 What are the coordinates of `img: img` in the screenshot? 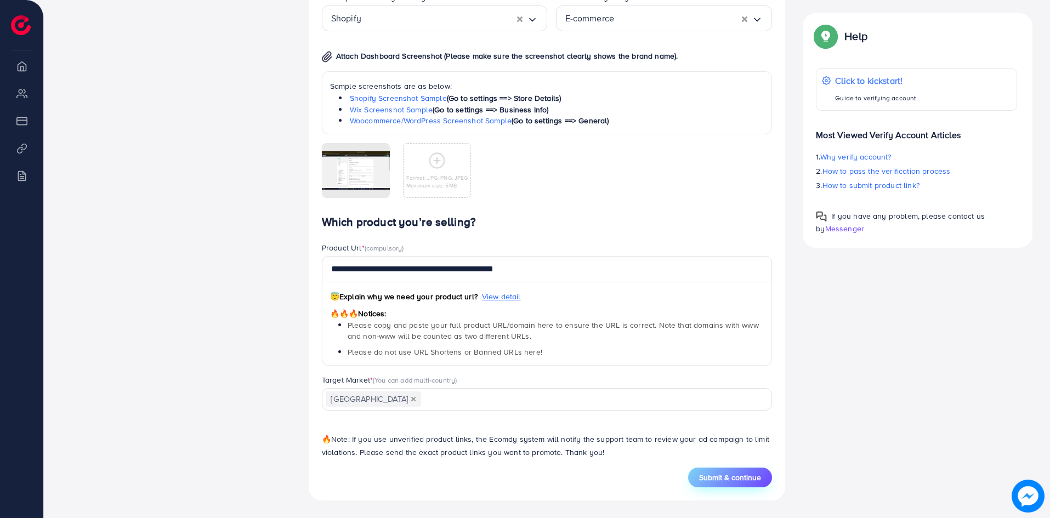 It's located at (327, 56).